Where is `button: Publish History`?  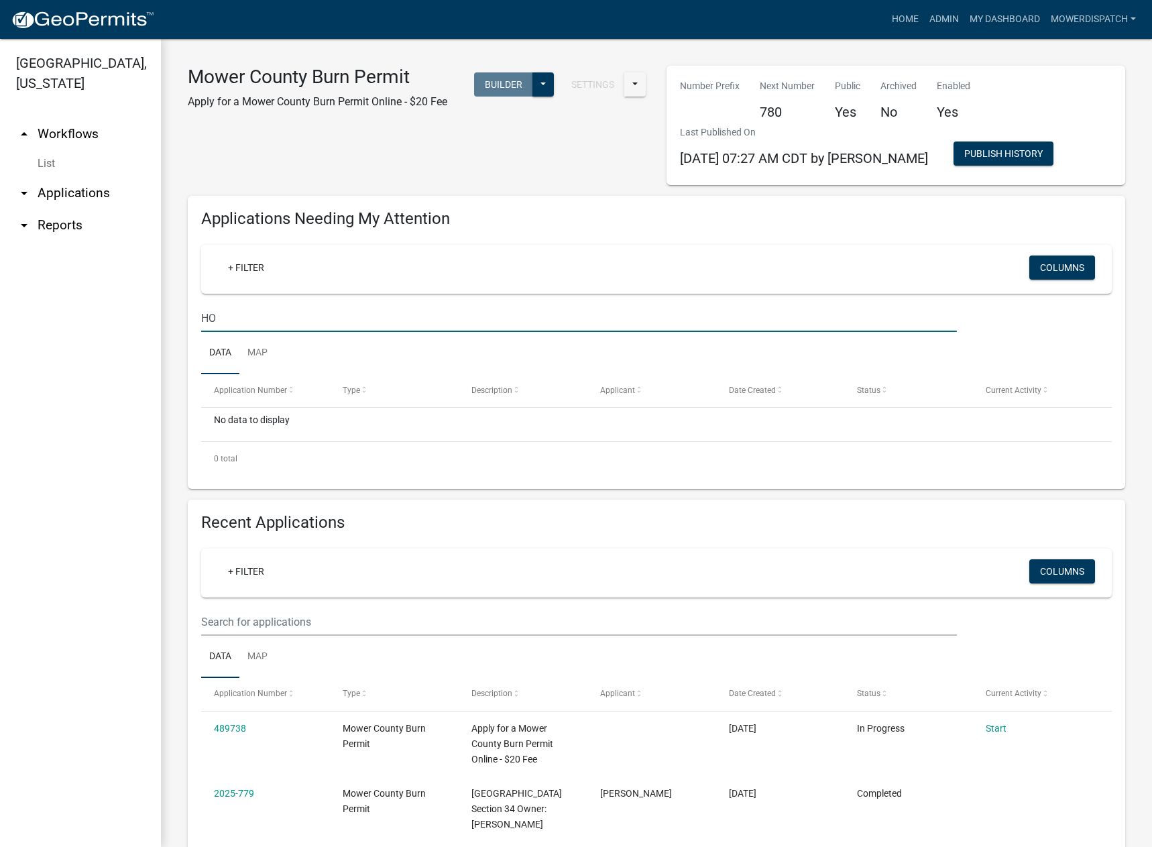
button: Publish History is located at coordinates (1003, 154).